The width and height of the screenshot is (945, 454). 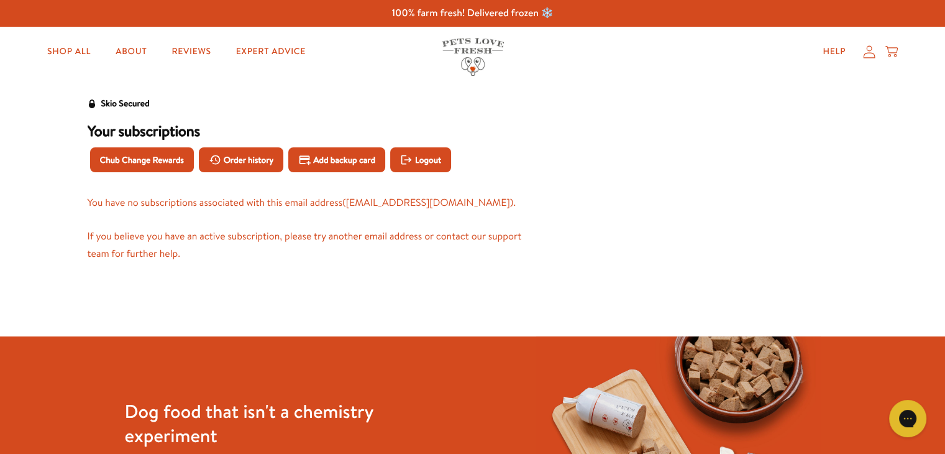 What do you see at coordinates (142, 160) in the screenshot?
I see `span: Chub Change Rewards` at bounding box center [142, 160].